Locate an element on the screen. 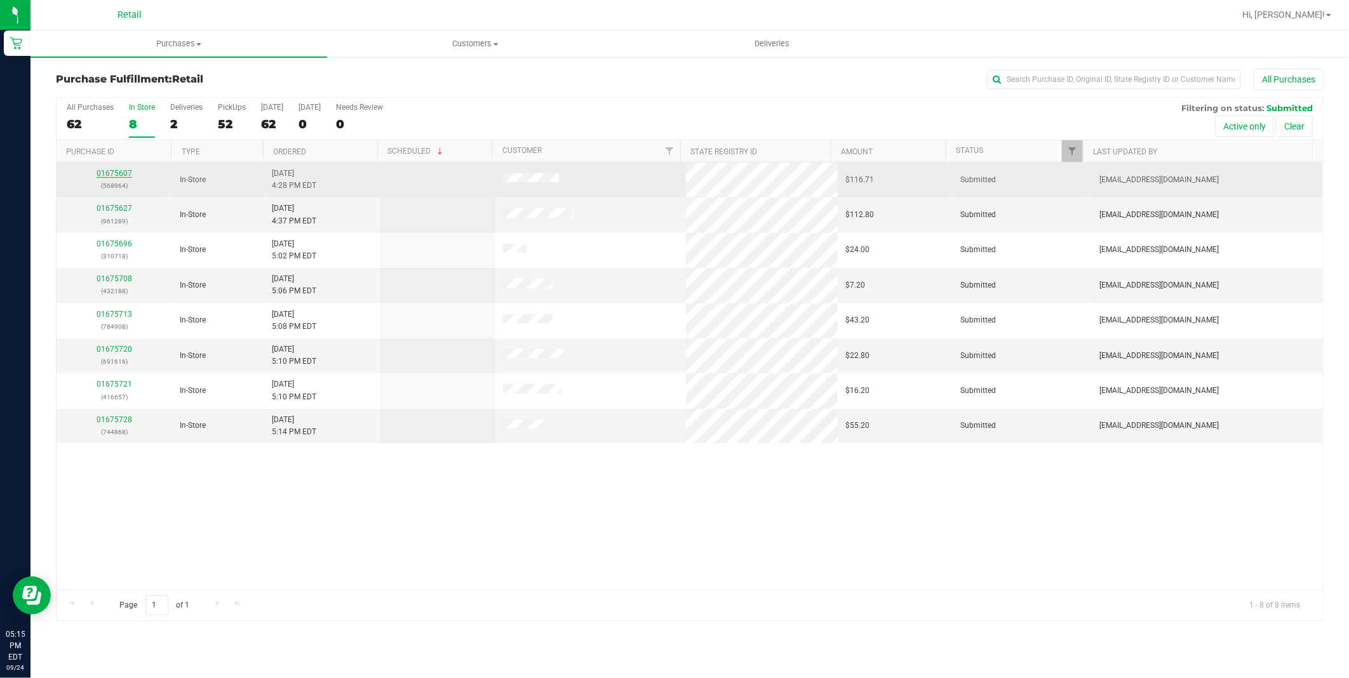 The height and width of the screenshot is (678, 1349). a: Deliveries is located at coordinates (771, 44).